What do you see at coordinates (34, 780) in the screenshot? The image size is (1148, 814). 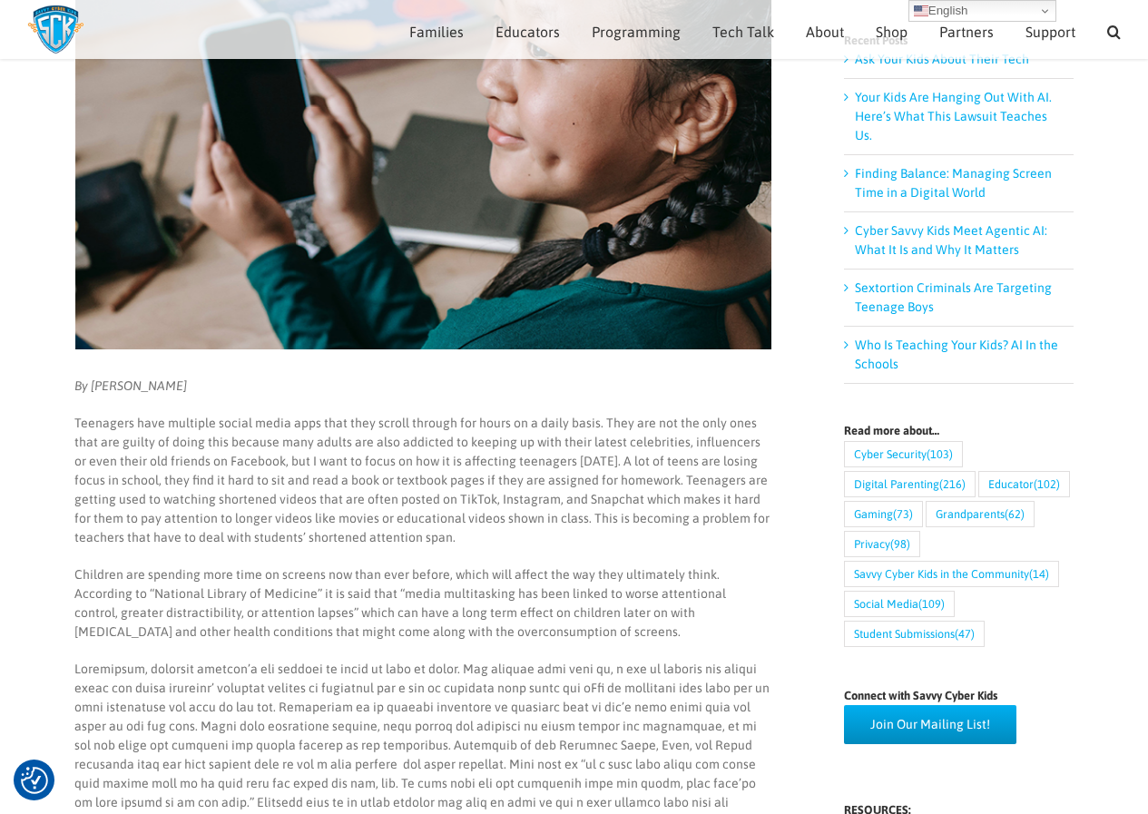 I see `button: Consent Preferences` at bounding box center [34, 780].